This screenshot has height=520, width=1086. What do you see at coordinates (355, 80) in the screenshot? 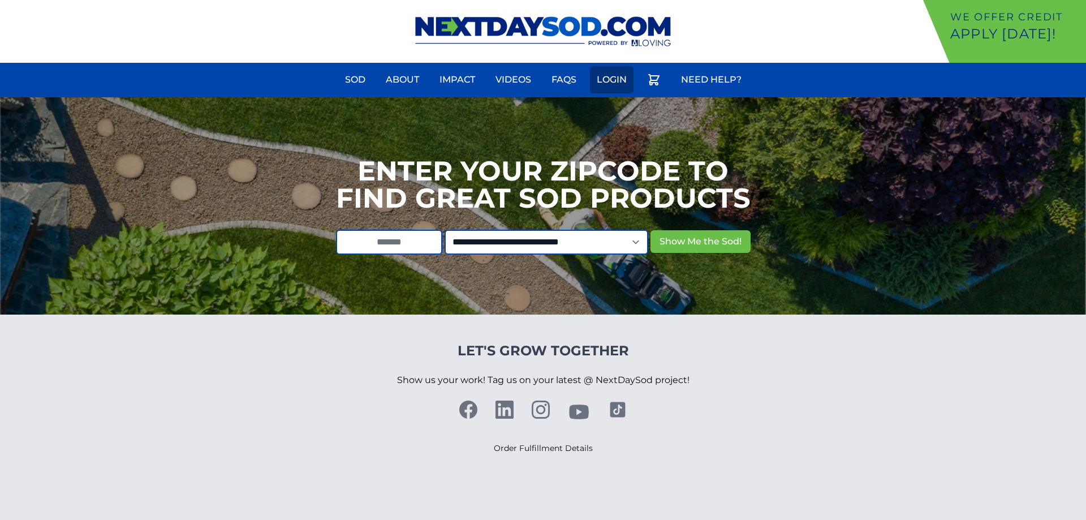
I see `a: Sod` at bounding box center [355, 80].